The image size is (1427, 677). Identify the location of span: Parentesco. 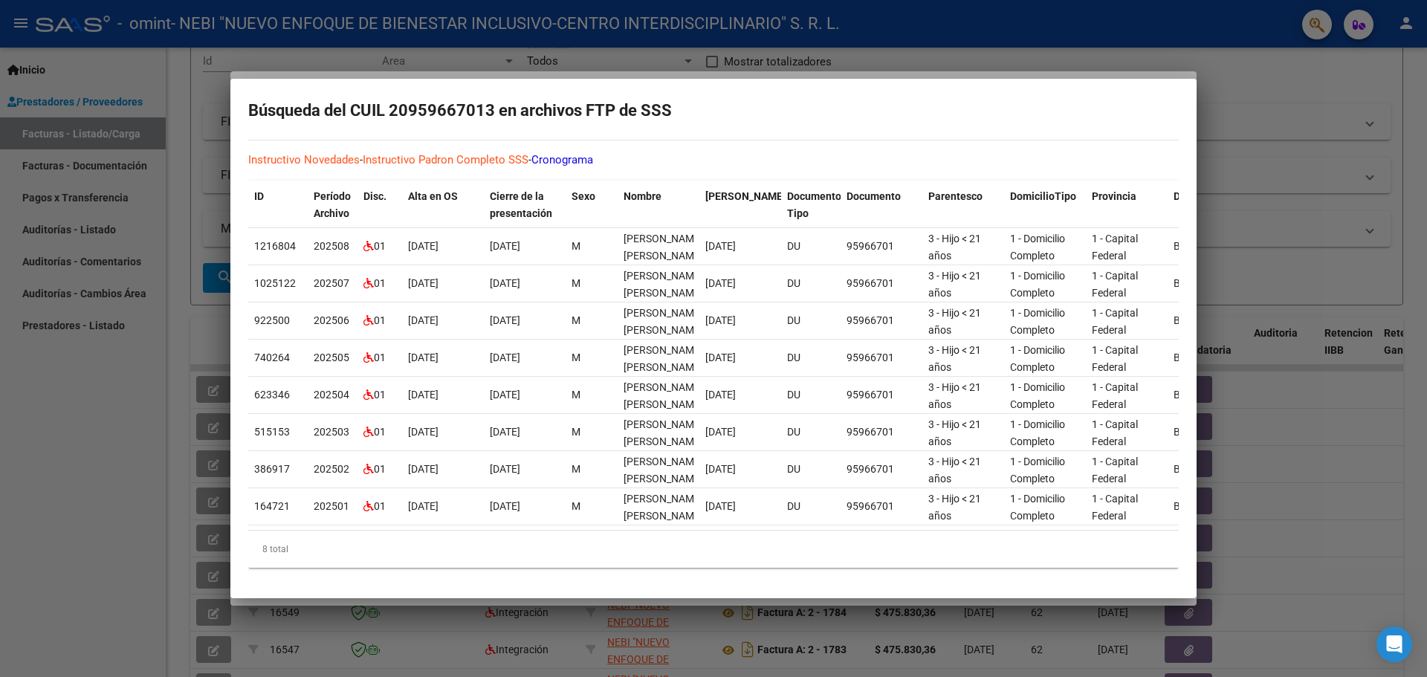
(955, 196).